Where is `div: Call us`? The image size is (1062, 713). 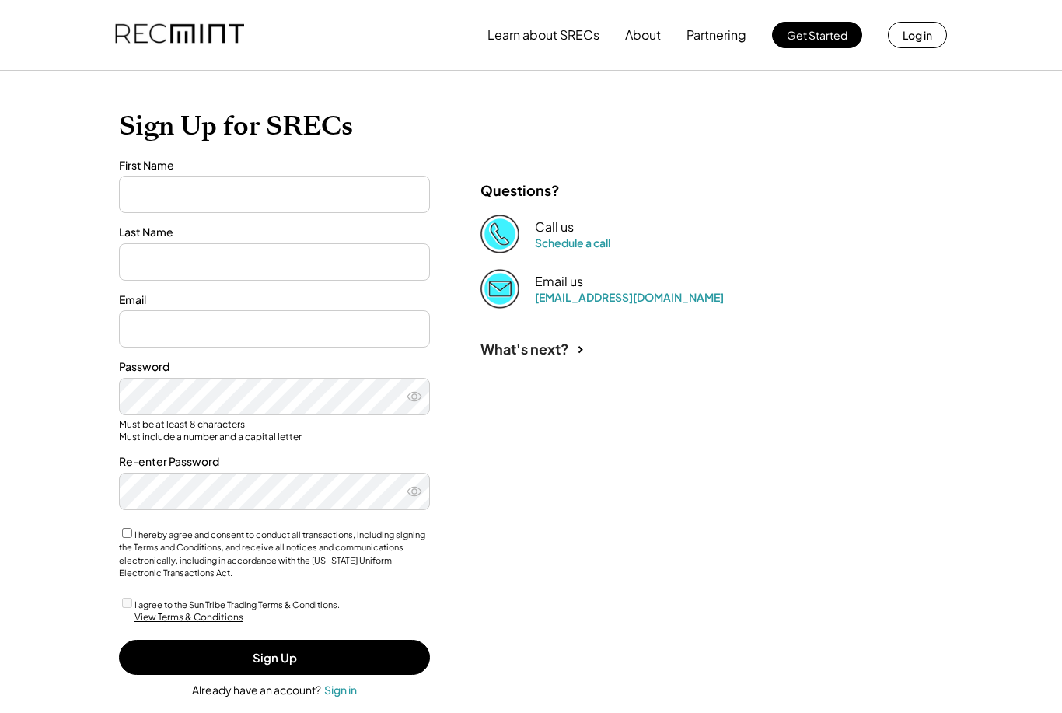 div: Call us is located at coordinates (554, 227).